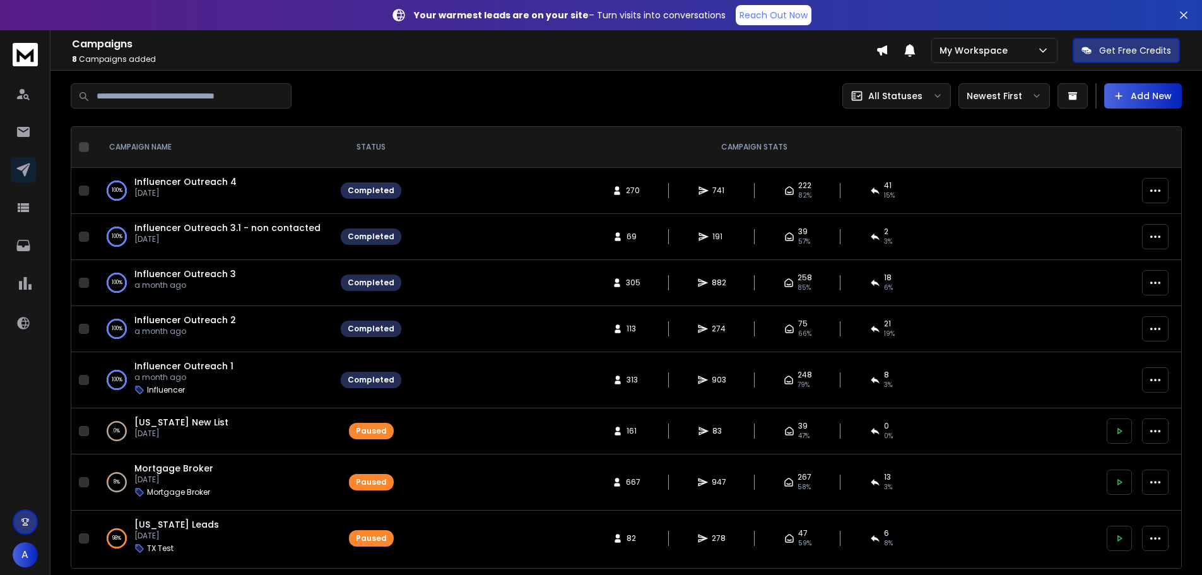  I want to click on a: Influencer Outreach 3.1 - non contacted, so click(227, 228).